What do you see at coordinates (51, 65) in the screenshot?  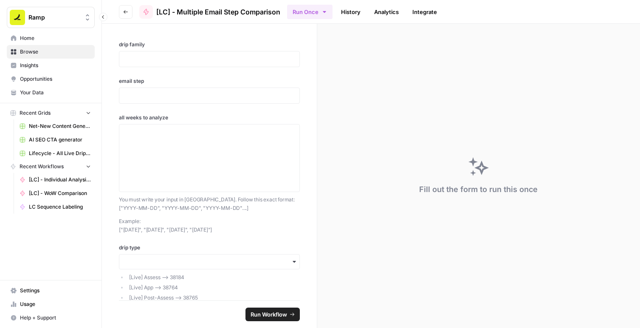 I see `a: Insights` at bounding box center [51, 65].